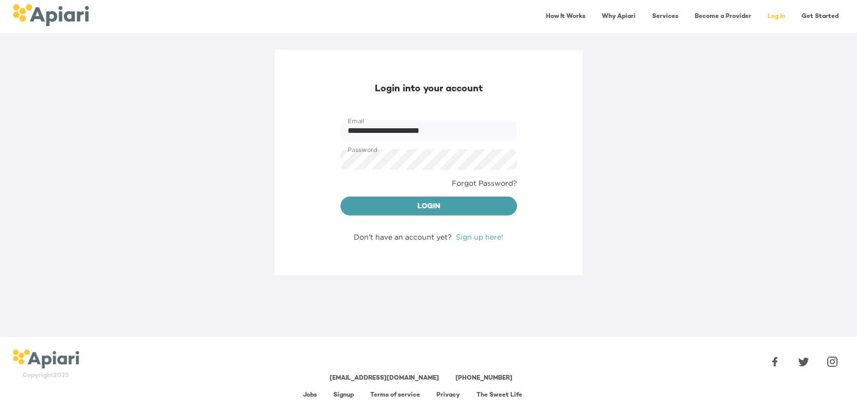 This screenshot has width=857, height=412. Describe the element at coordinates (776, 16) in the screenshot. I see `a: Log In` at that location.